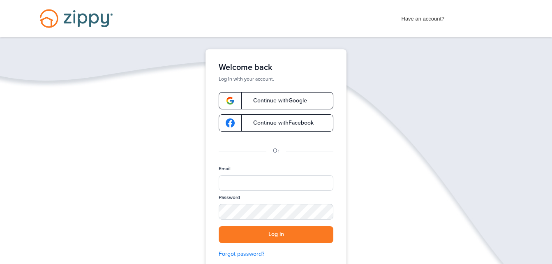 The height and width of the screenshot is (264, 552). I want to click on a: google-logoContinue withGoogle, so click(276, 101).